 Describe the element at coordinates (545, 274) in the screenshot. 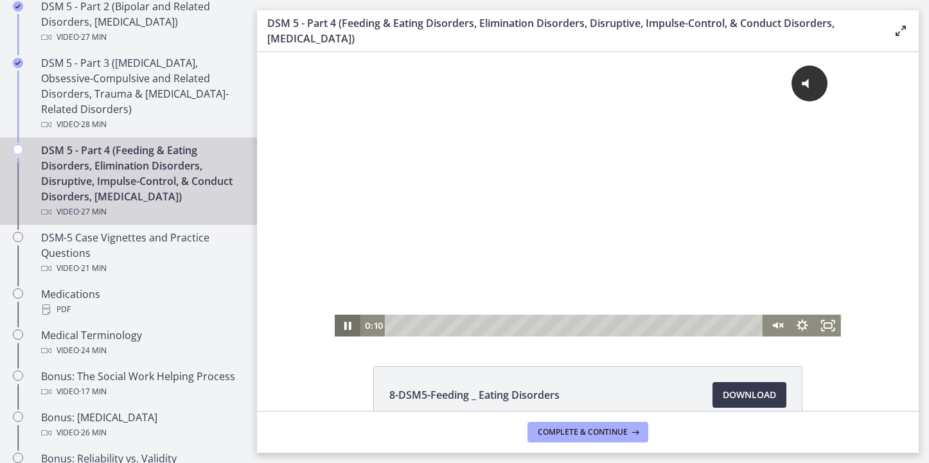

I see `button: Show settings menu` at that location.